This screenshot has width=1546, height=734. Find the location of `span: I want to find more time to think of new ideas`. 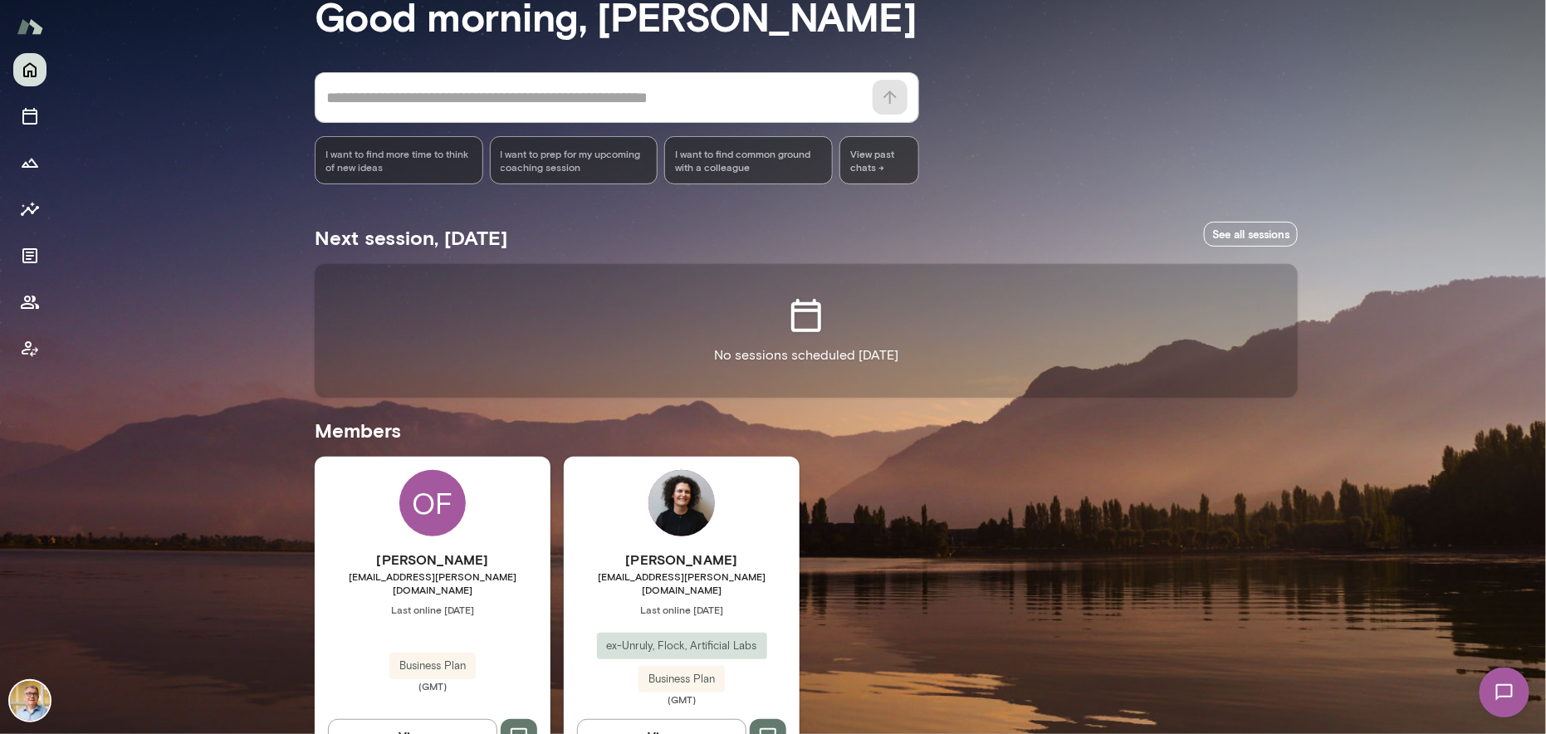

span: I want to find more time to think of new ideas is located at coordinates (399, 160).